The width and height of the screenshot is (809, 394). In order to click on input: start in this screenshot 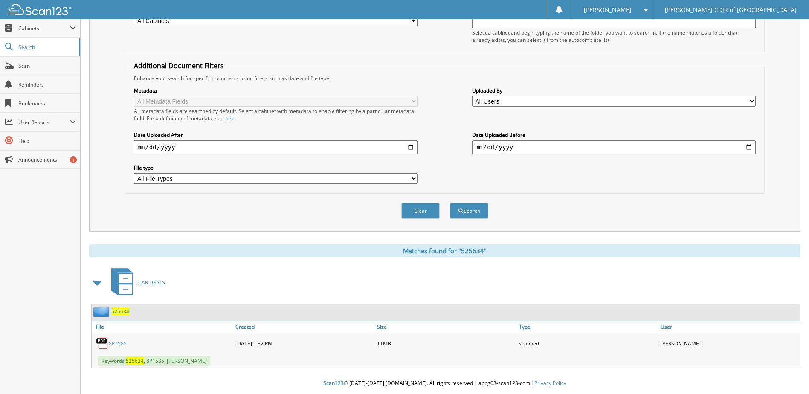, I will do `click(276, 147)`.